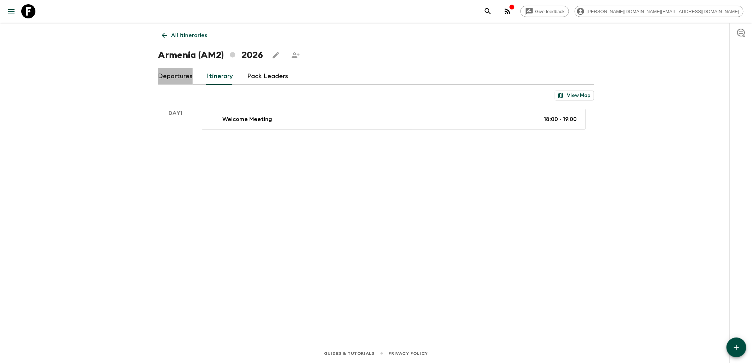 Image resolution: width=752 pixels, height=363 pixels. Describe the element at coordinates (488, 11) in the screenshot. I see `button: search adventures` at that location.